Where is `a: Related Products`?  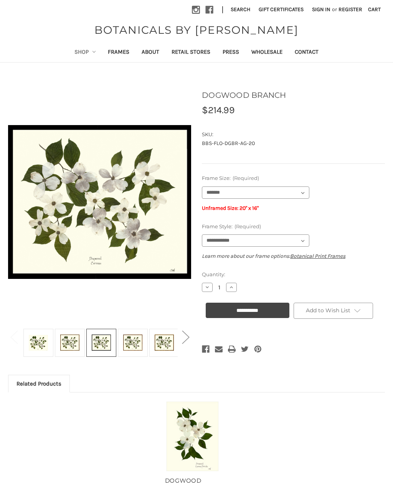 a: Related Products is located at coordinates (39, 383).